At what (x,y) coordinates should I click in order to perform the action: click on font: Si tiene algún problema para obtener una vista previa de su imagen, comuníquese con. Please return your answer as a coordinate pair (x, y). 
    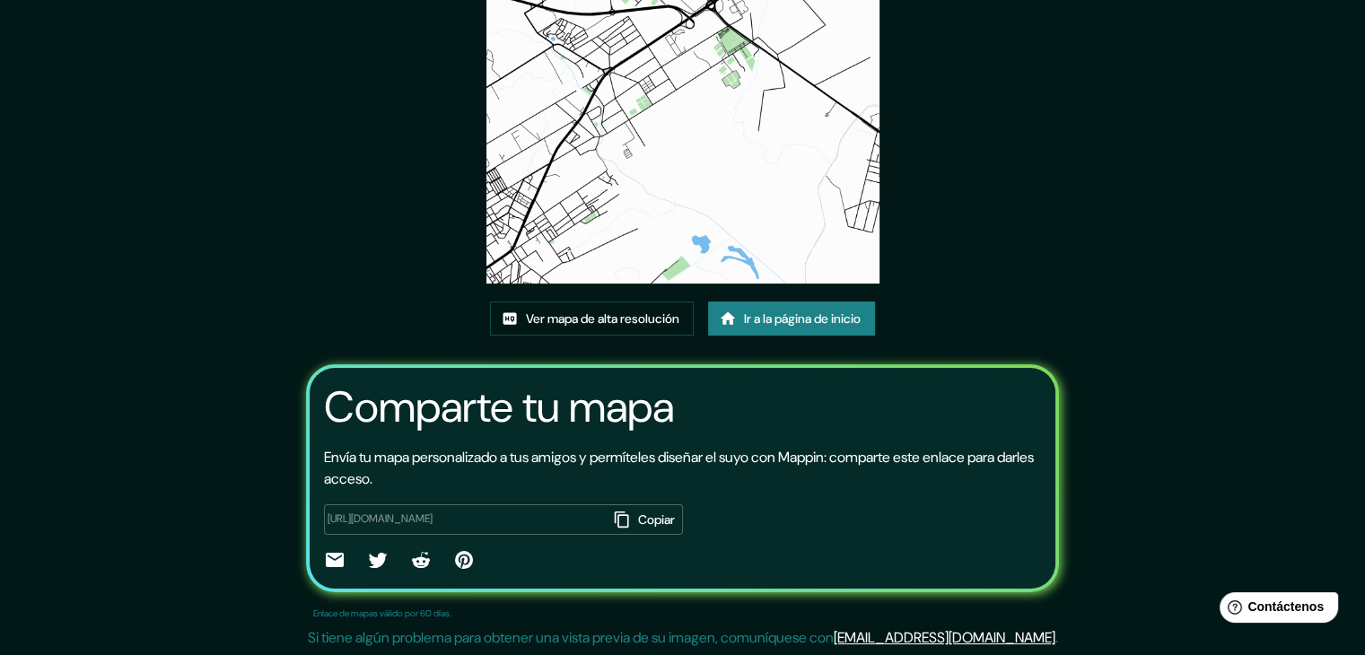
    Looking at the image, I should click on (571, 637).